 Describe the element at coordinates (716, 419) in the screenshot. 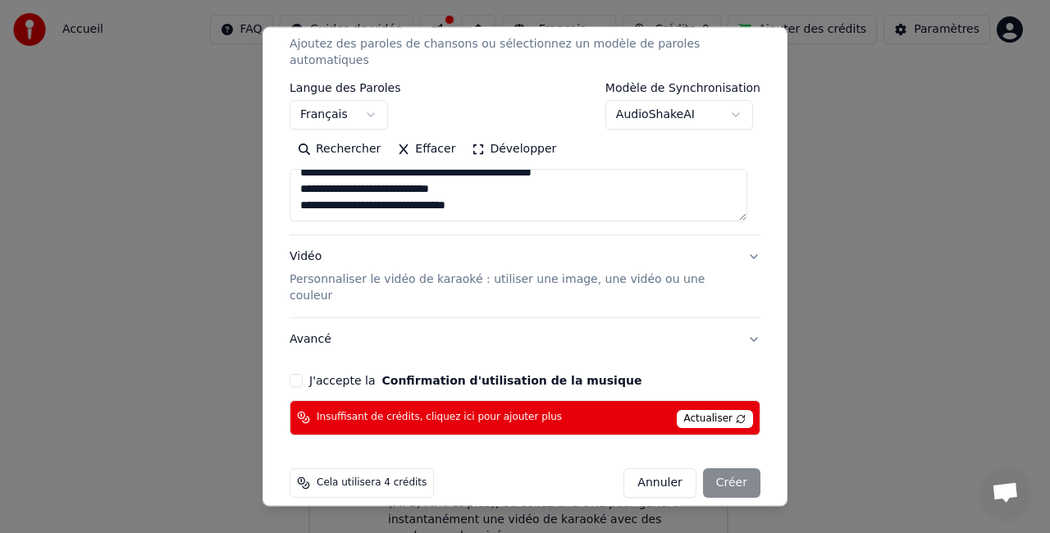

I see `span: Actualiser` at that location.